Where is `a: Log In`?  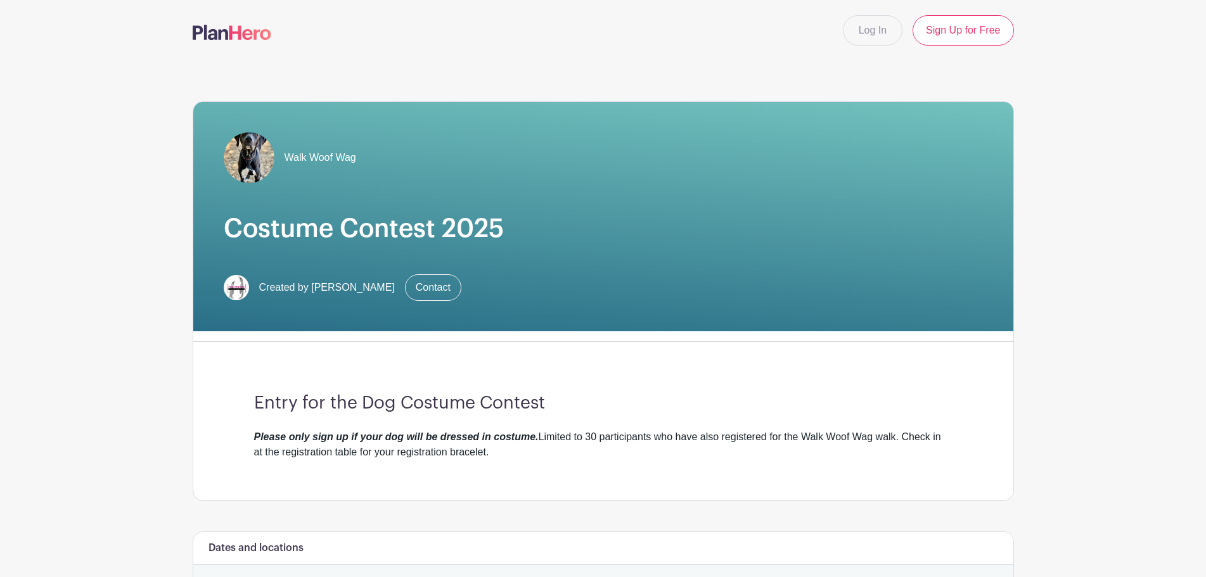 a: Log In is located at coordinates (872, 30).